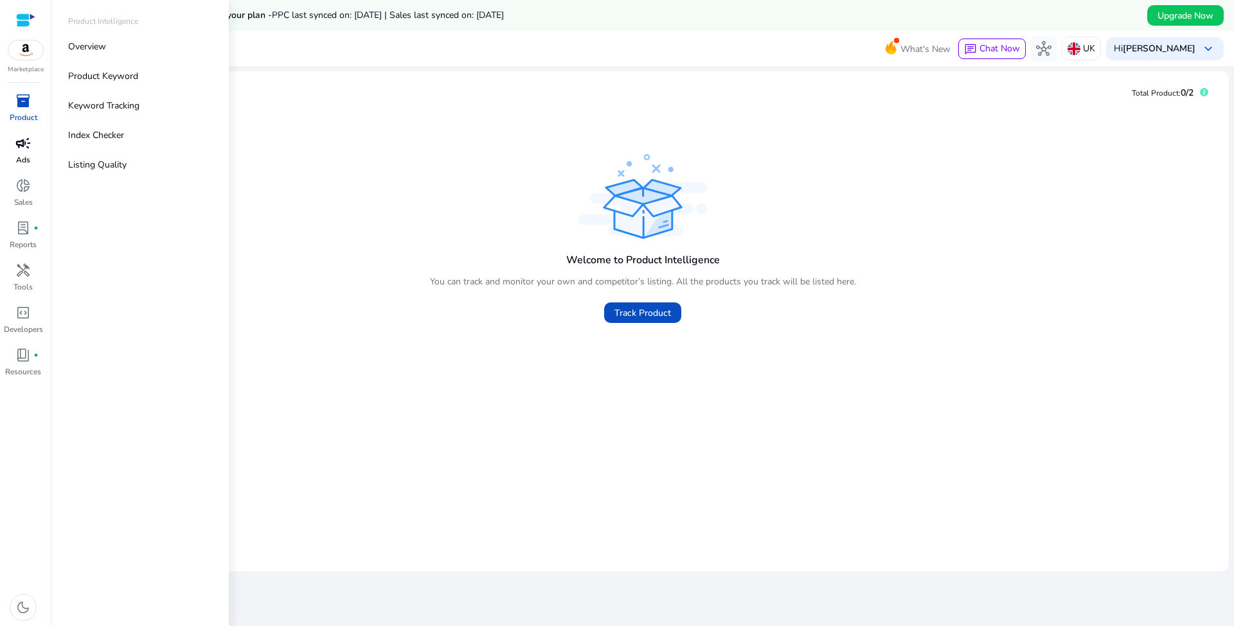 This screenshot has width=1234, height=626. Describe the element at coordinates (23, 228) in the screenshot. I see `span: lab_profile` at that location.